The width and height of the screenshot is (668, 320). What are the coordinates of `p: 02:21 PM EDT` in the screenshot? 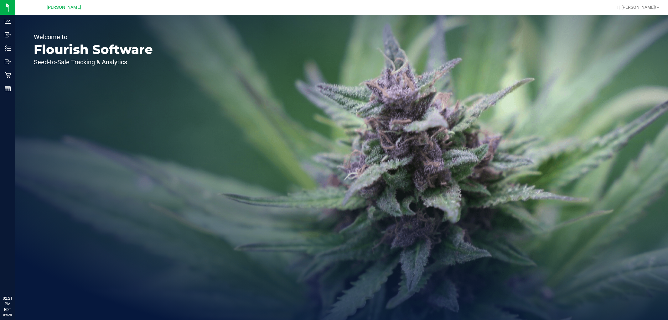 It's located at (8, 304).